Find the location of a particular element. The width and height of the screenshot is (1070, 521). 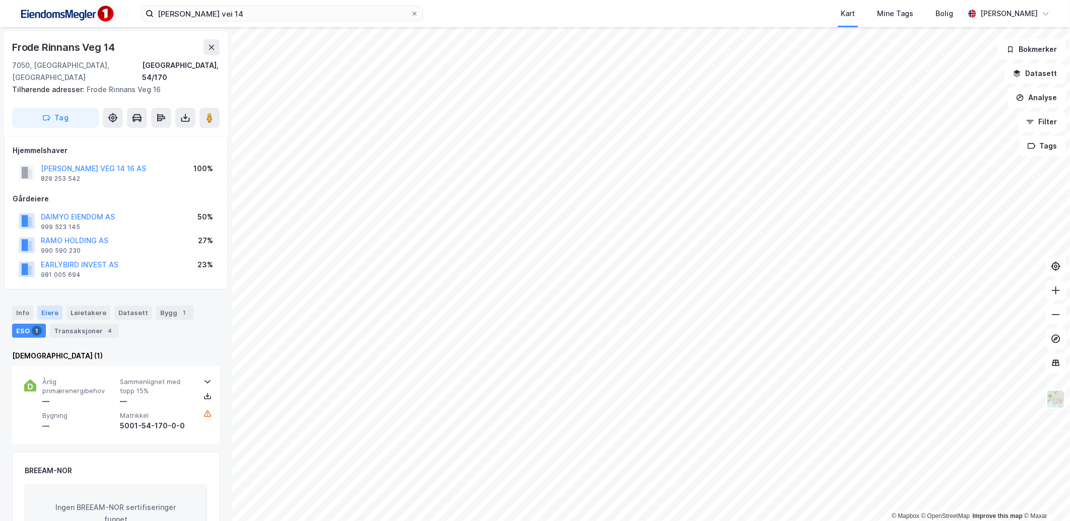

div: ESG is located at coordinates (29, 331).